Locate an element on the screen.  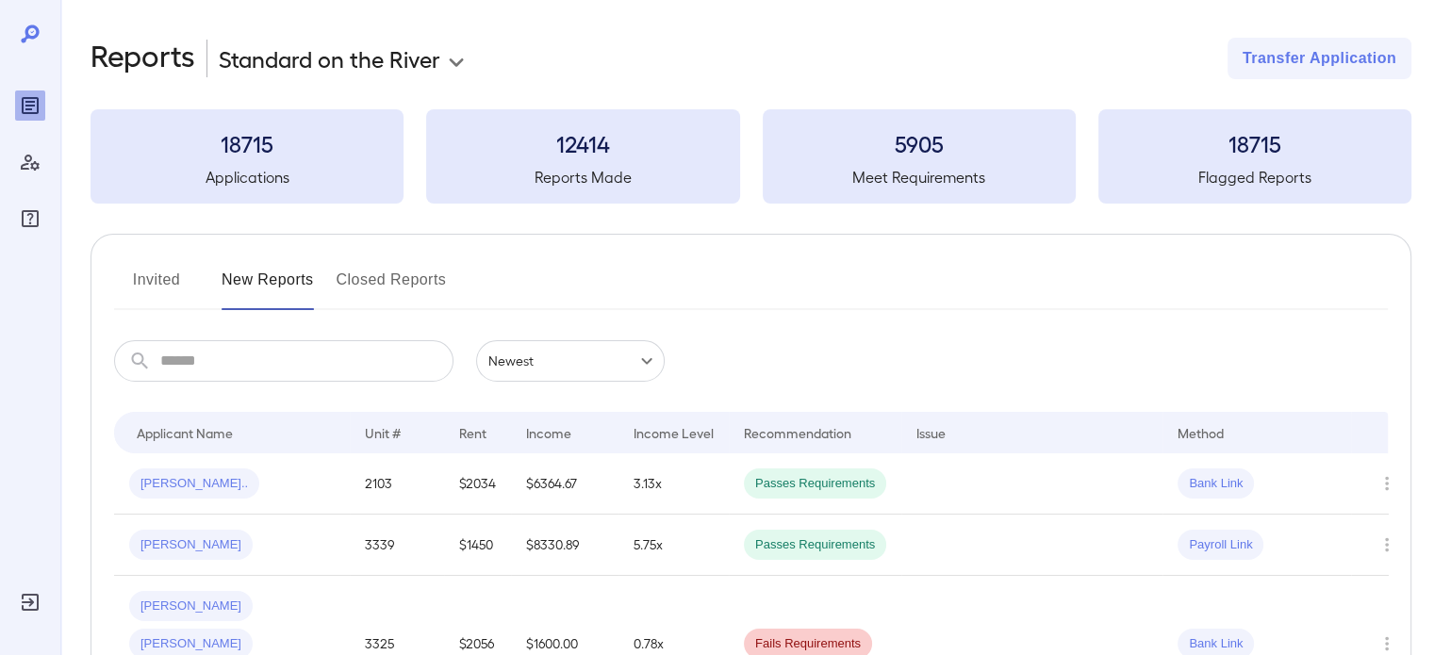
td: 5.75x is located at coordinates (673, 545).